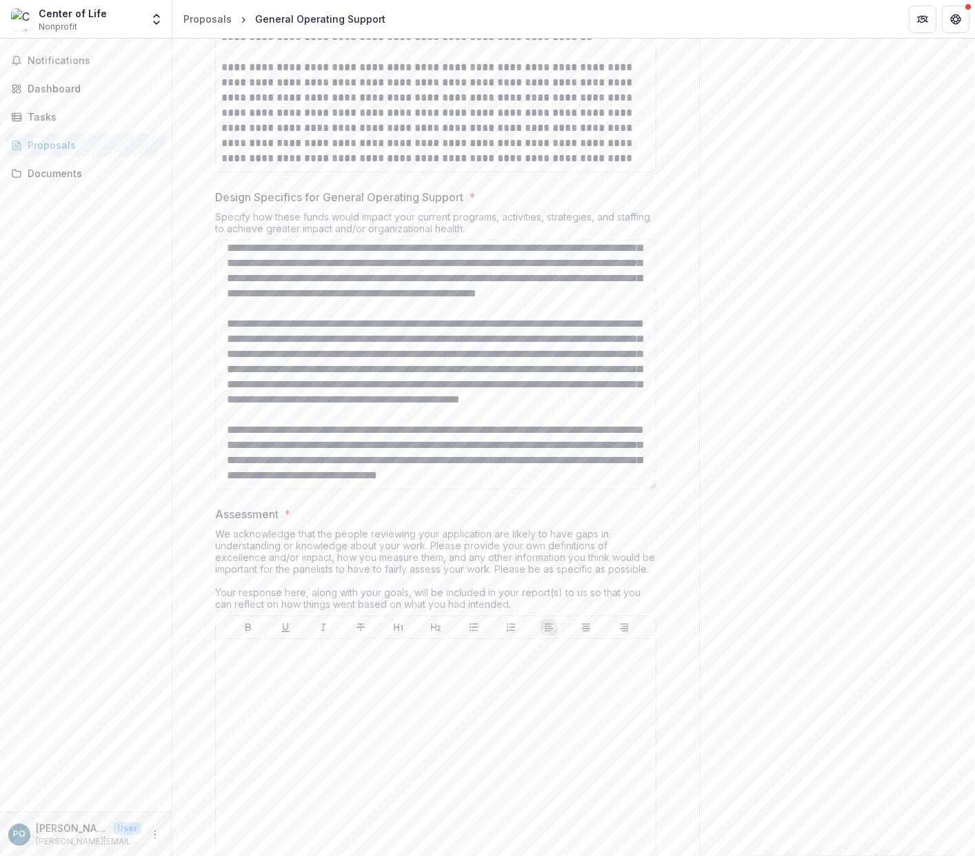  Describe the element at coordinates (58, 27) in the screenshot. I see `span: Nonprofit` at that location.